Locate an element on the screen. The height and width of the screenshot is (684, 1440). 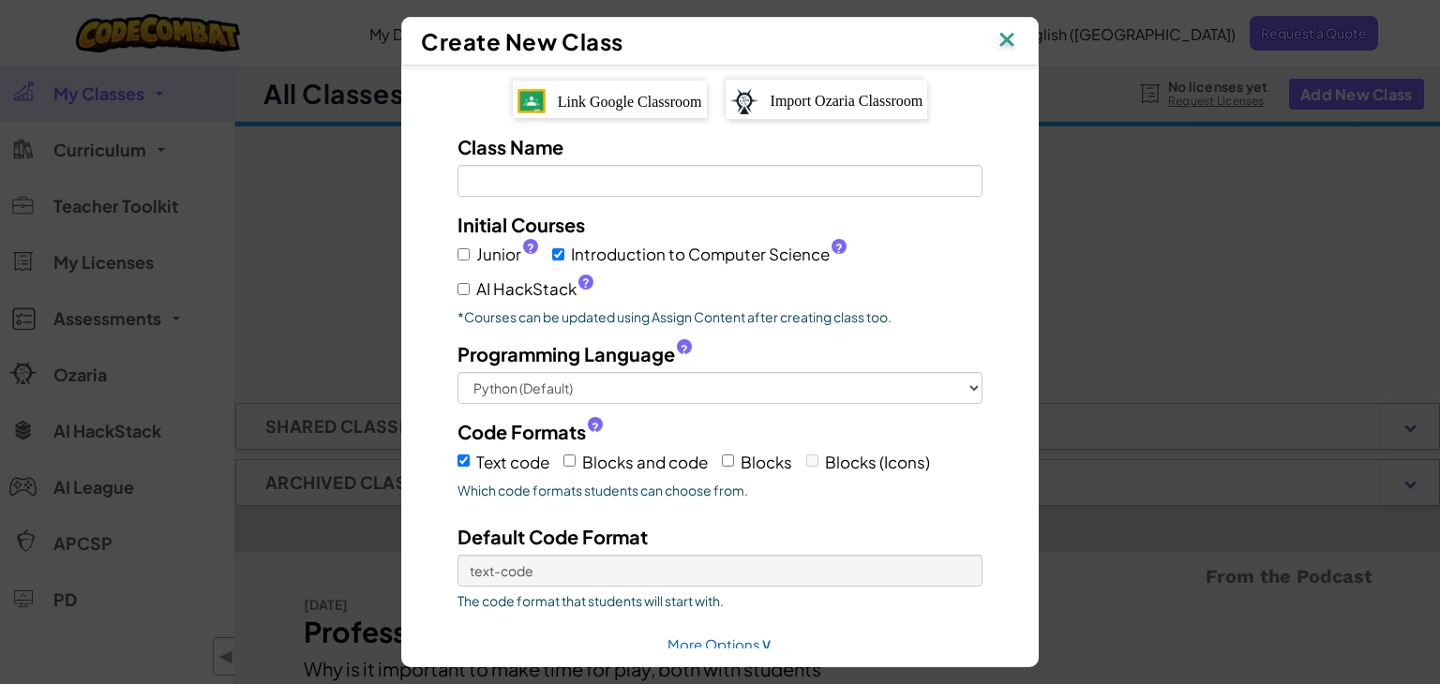
span: The code format that students will start with. is located at coordinates (720, 601).